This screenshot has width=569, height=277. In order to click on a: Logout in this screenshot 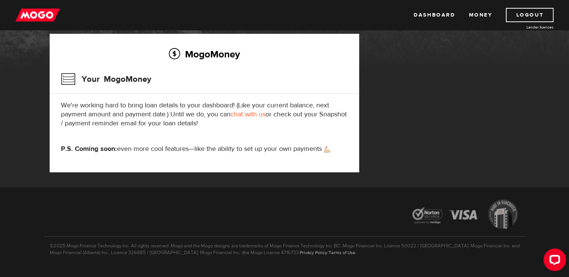, I will do `click(529, 15)`.